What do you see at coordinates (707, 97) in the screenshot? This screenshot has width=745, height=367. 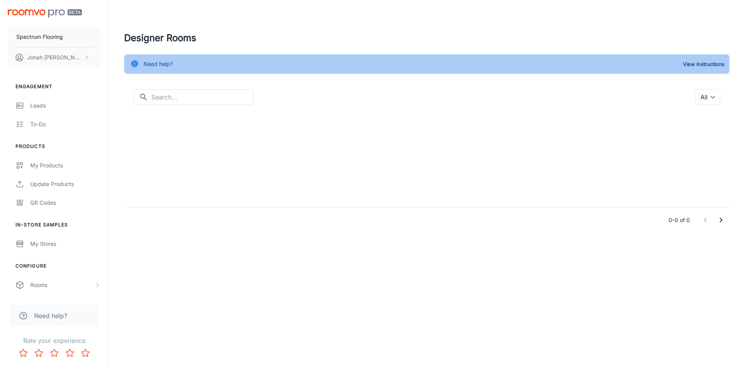 I see `div: All` at bounding box center [707, 97].